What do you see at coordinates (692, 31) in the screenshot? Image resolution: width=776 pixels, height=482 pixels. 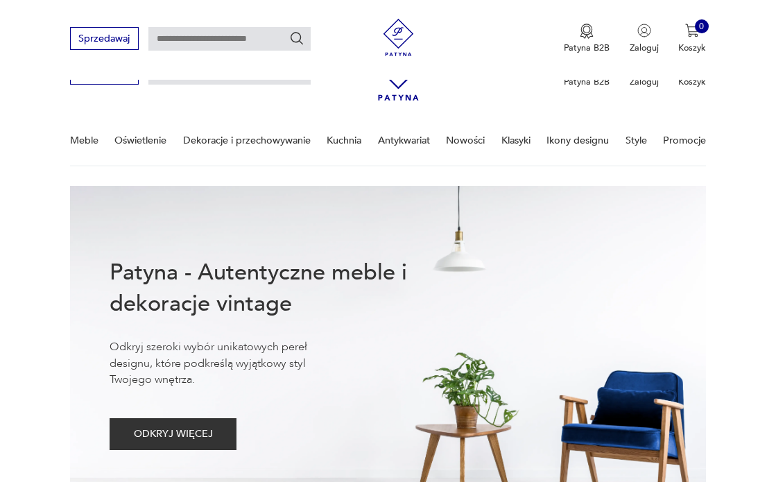 I see `img: Ikona koszyka` at bounding box center [692, 31].